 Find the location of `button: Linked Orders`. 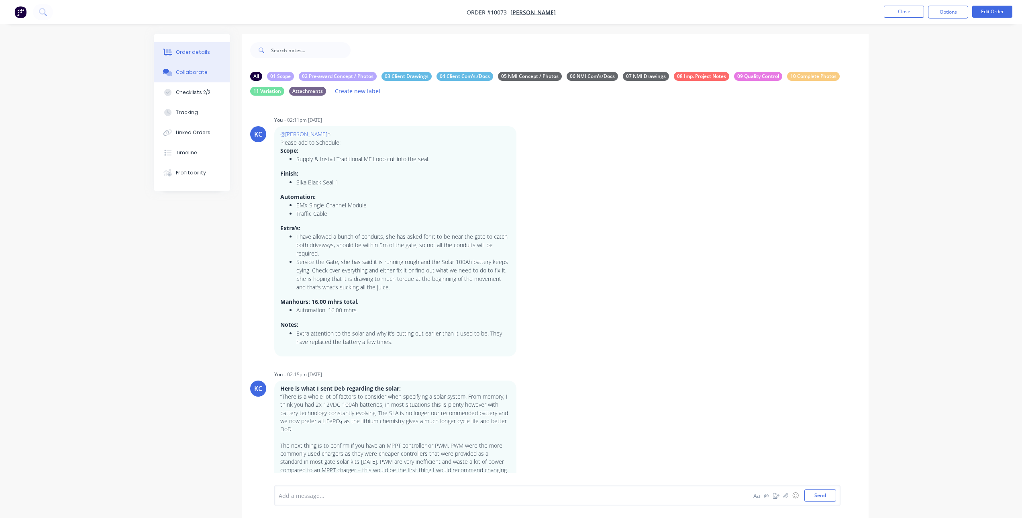

button: Linked Orders is located at coordinates (192, 133).